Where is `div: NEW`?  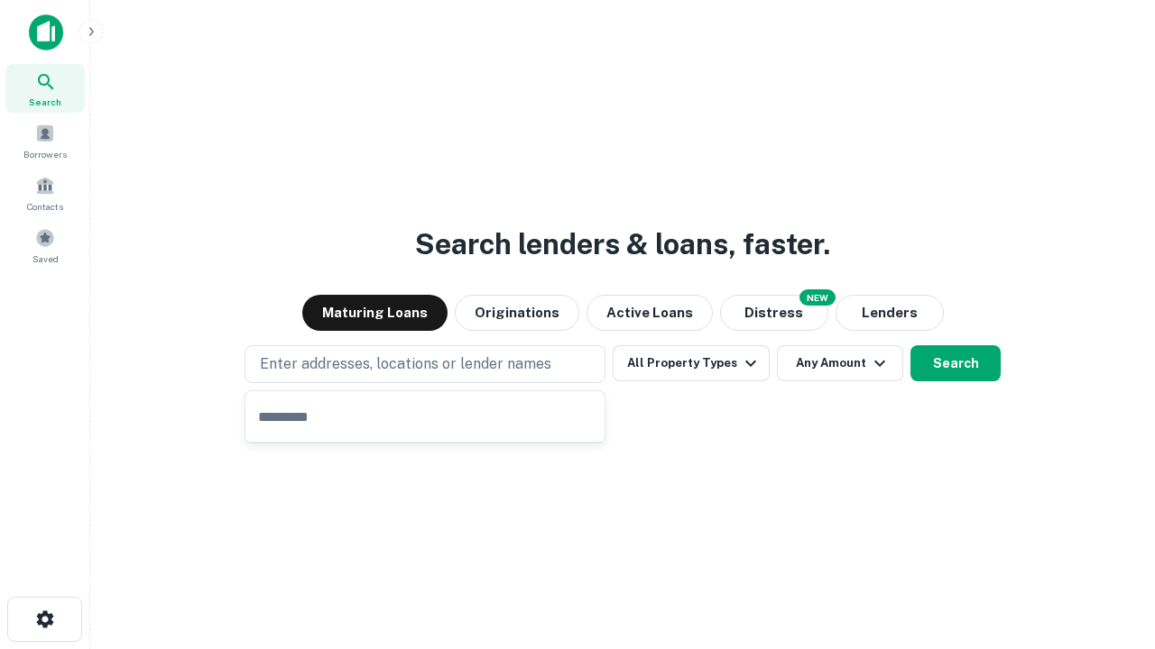
div: NEW is located at coordinates (817, 298).